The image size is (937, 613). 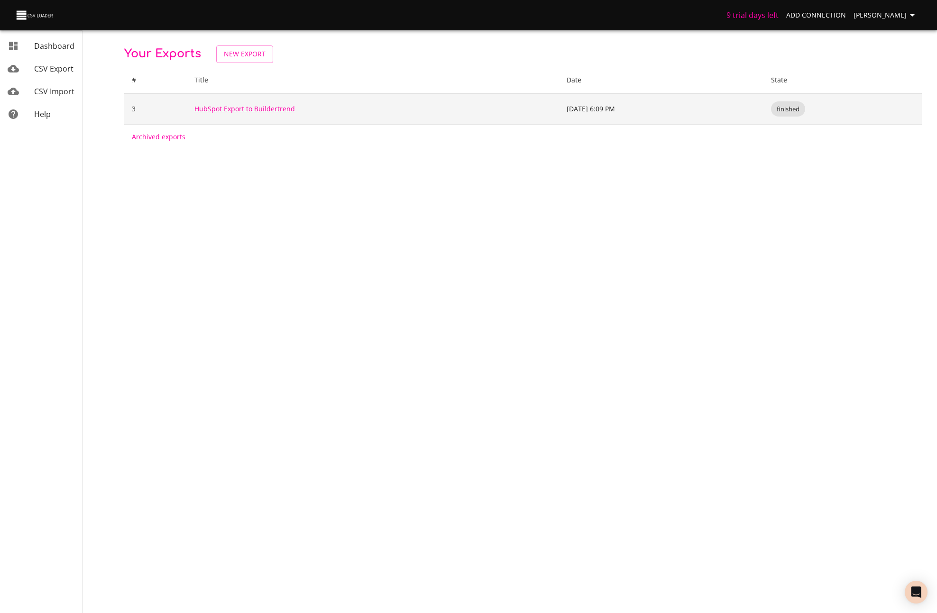 I want to click on a: HubSpot Export to Buildertrend, so click(x=245, y=109).